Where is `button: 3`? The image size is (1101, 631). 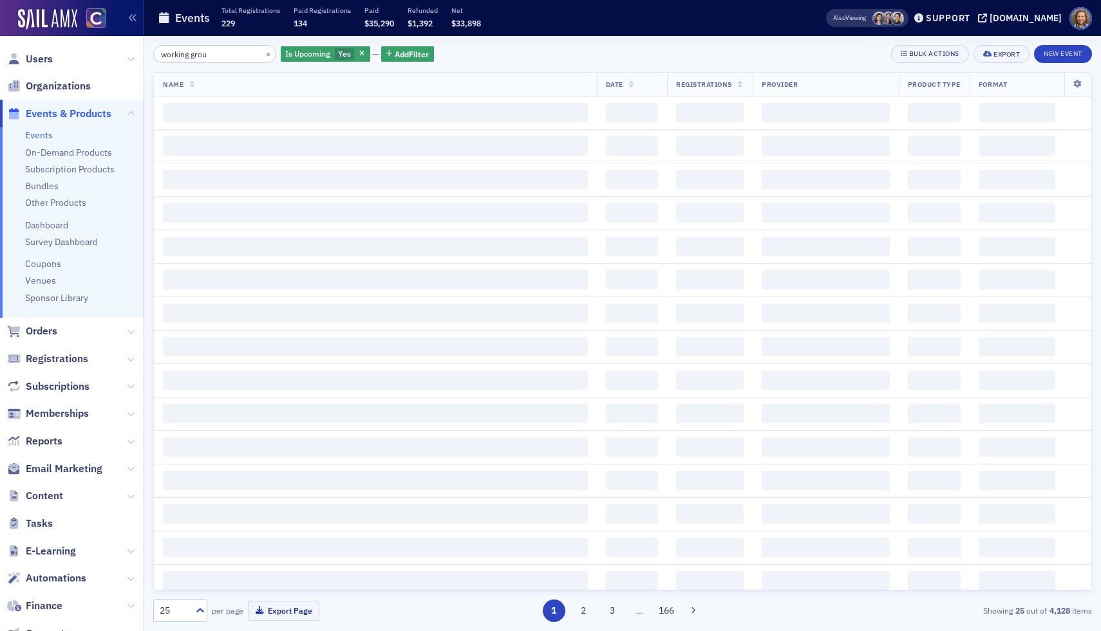
button: 3 is located at coordinates (612, 611).